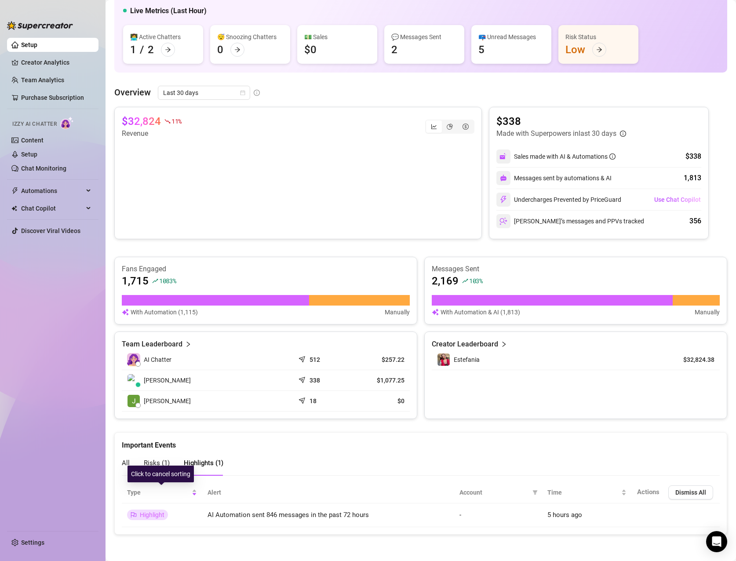 The width and height of the screenshot is (736, 561). What do you see at coordinates (152, 134) in the screenshot?
I see `article: Revenue` at bounding box center [152, 134].